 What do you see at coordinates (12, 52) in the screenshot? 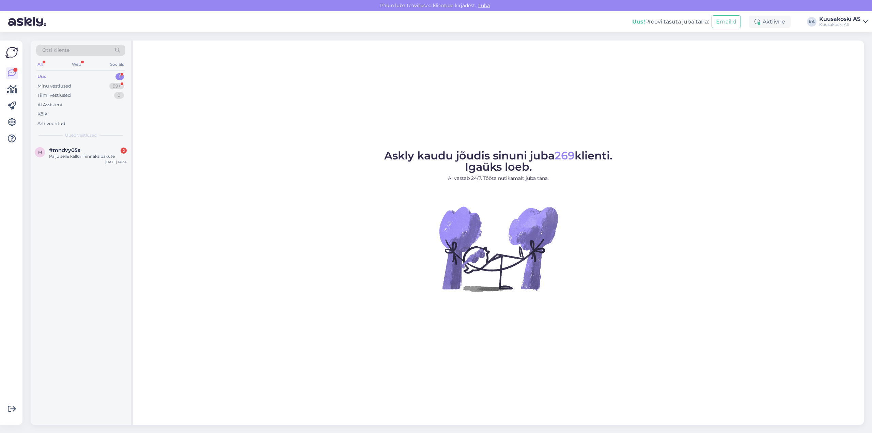
I see `img: Askly Logo` at bounding box center [12, 52].